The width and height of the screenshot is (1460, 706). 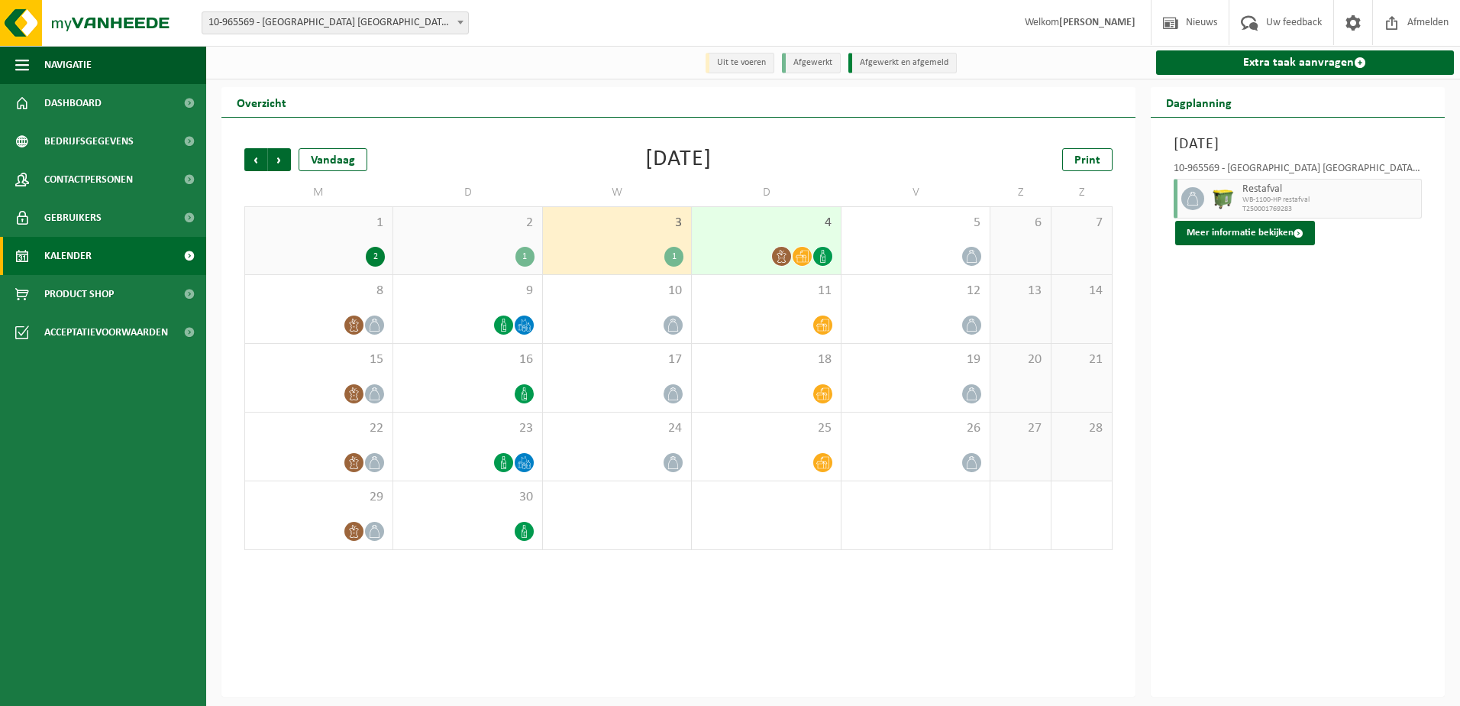 What do you see at coordinates (319, 291) in the screenshot?
I see `span: 8` at bounding box center [319, 291].